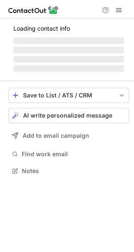 Image resolution: width=134 pixels, height=252 pixels. Describe the element at coordinates (69, 154) in the screenshot. I see `button: Find work email` at that location.